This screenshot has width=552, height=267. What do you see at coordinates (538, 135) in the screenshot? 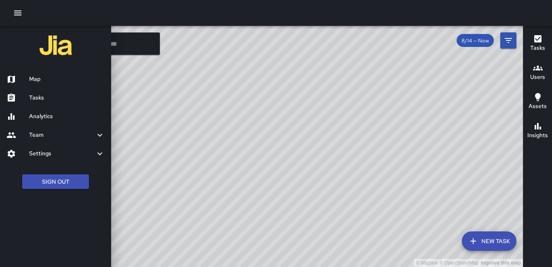
I see `h6: Insights` at bounding box center [538, 135].